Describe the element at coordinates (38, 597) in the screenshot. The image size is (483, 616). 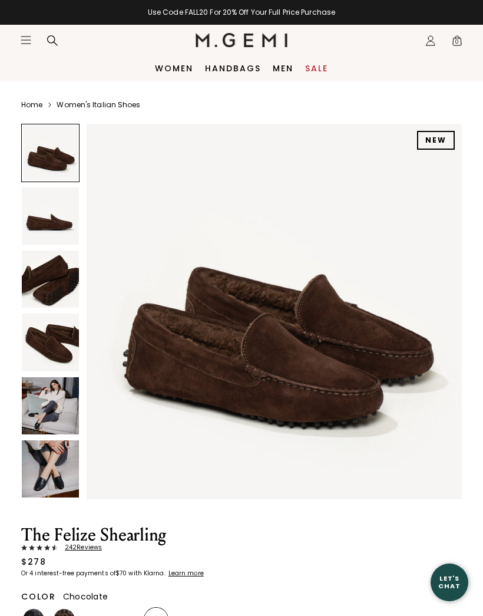
I see `h2: Color` at that location.